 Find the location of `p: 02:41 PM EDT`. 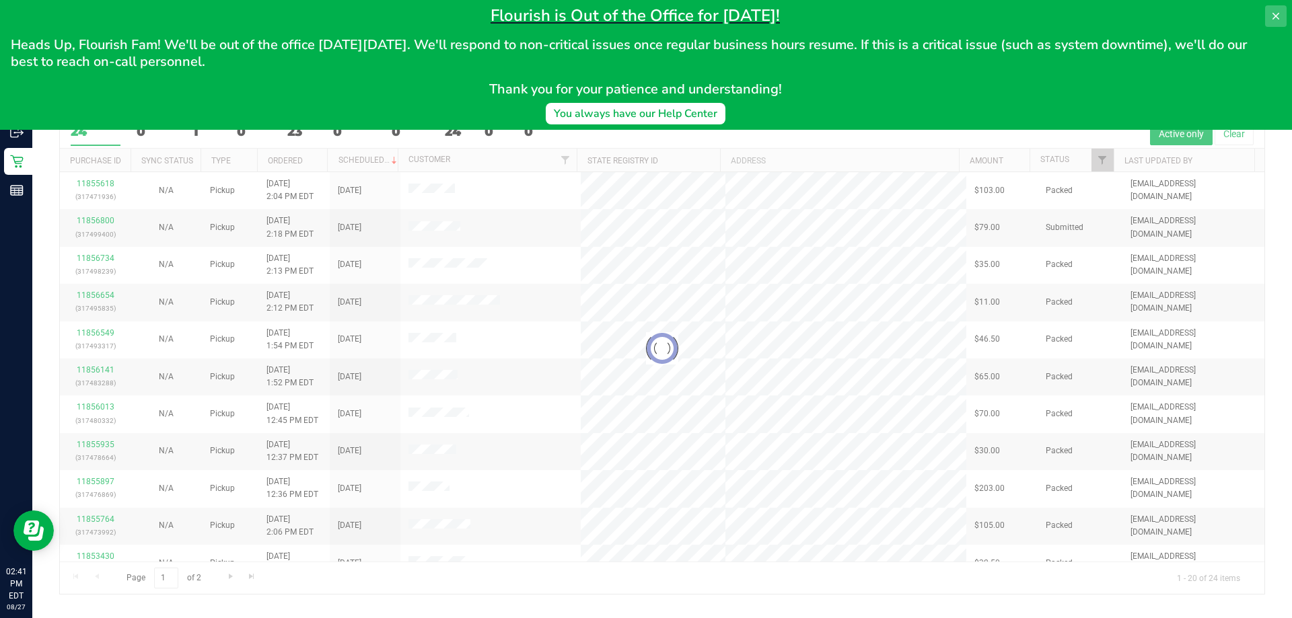

p: 02:41 PM EDT is located at coordinates (16, 584).